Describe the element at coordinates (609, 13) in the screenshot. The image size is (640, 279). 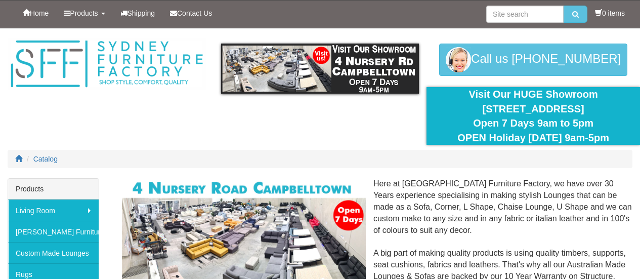
I see `li: 0 items` at that location.